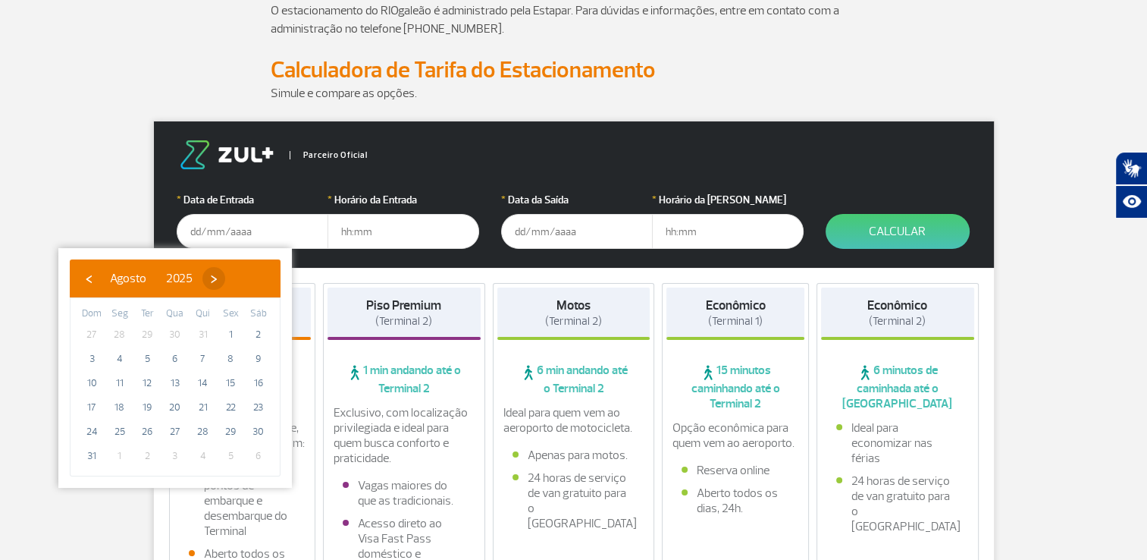  Describe the element at coordinates (404, 379) in the screenshot. I see `span: 1 min andando até o Terminal 2` at that location.